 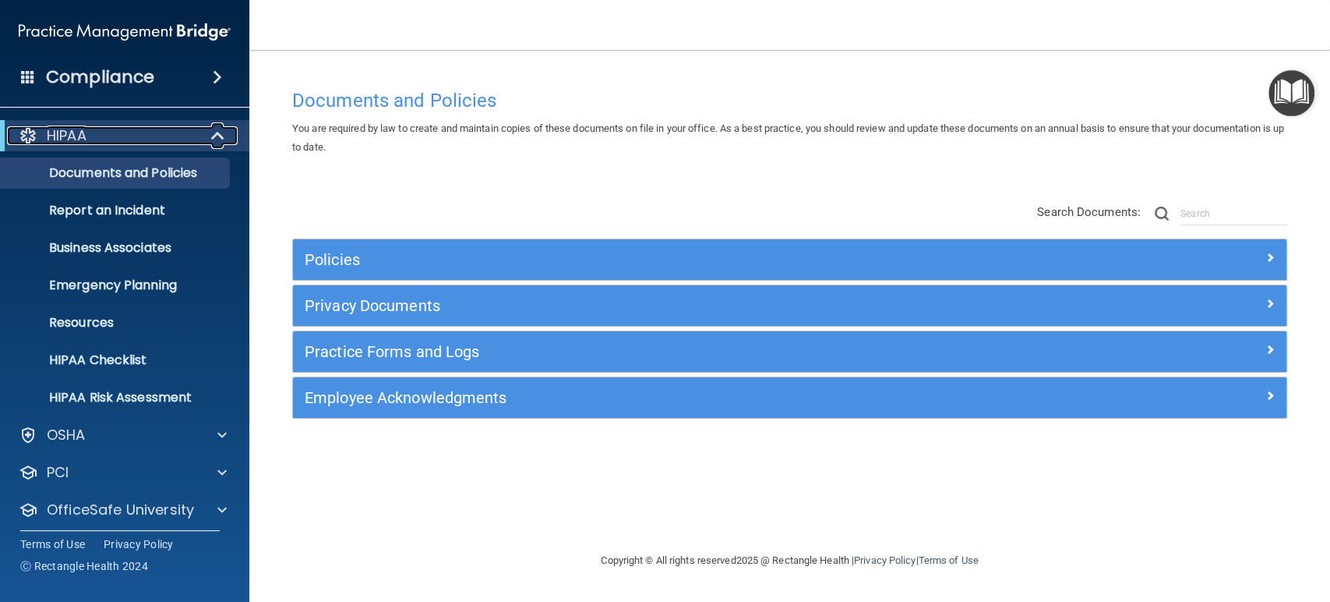 What do you see at coordinates (122, 472) in the screenshot?
I see `a: PCI` at bounding box center [122, 472].